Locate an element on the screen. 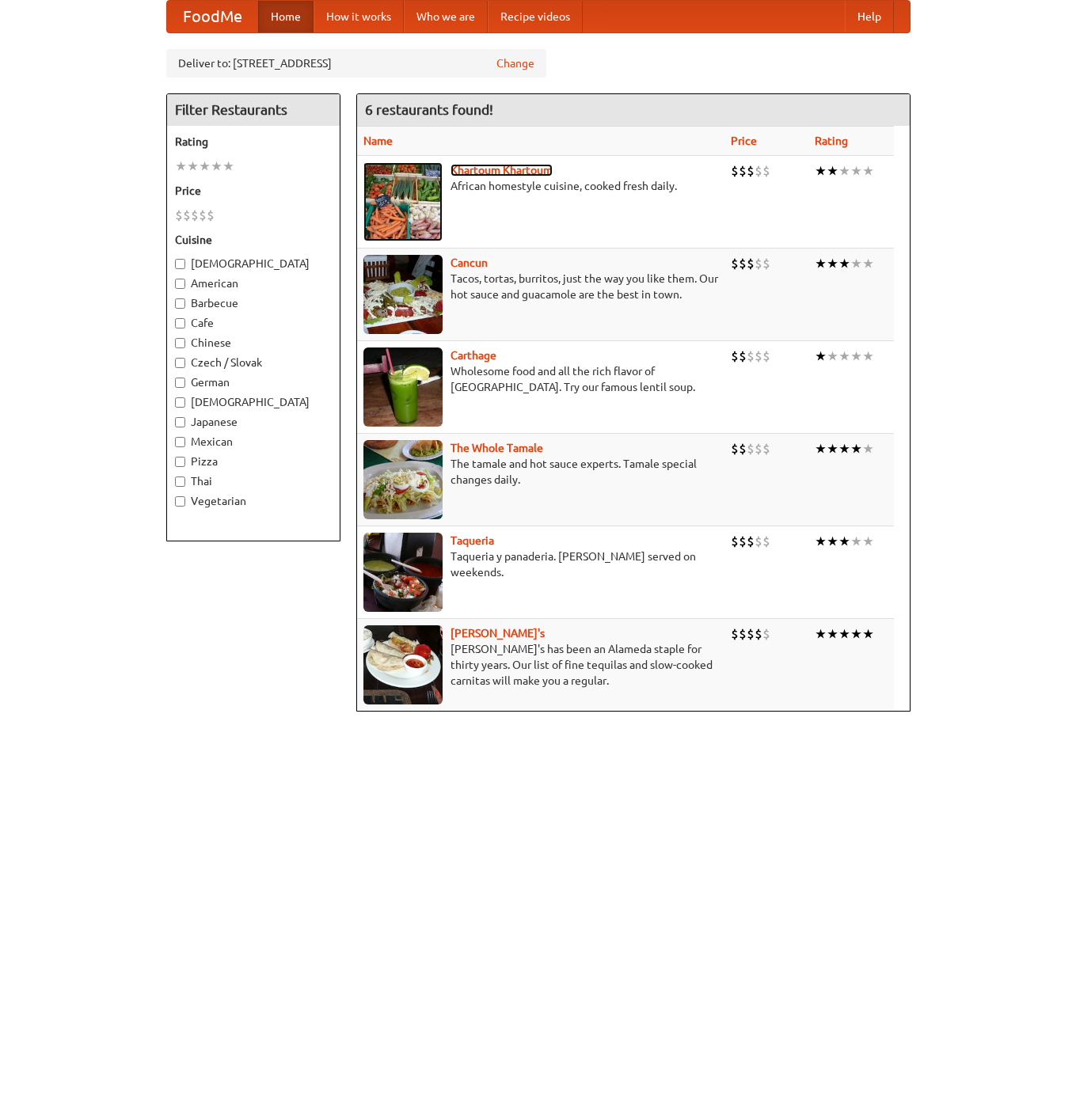 This screenshot has width=1076, height=1120. a: How it works is located at coordinates (359, 16).